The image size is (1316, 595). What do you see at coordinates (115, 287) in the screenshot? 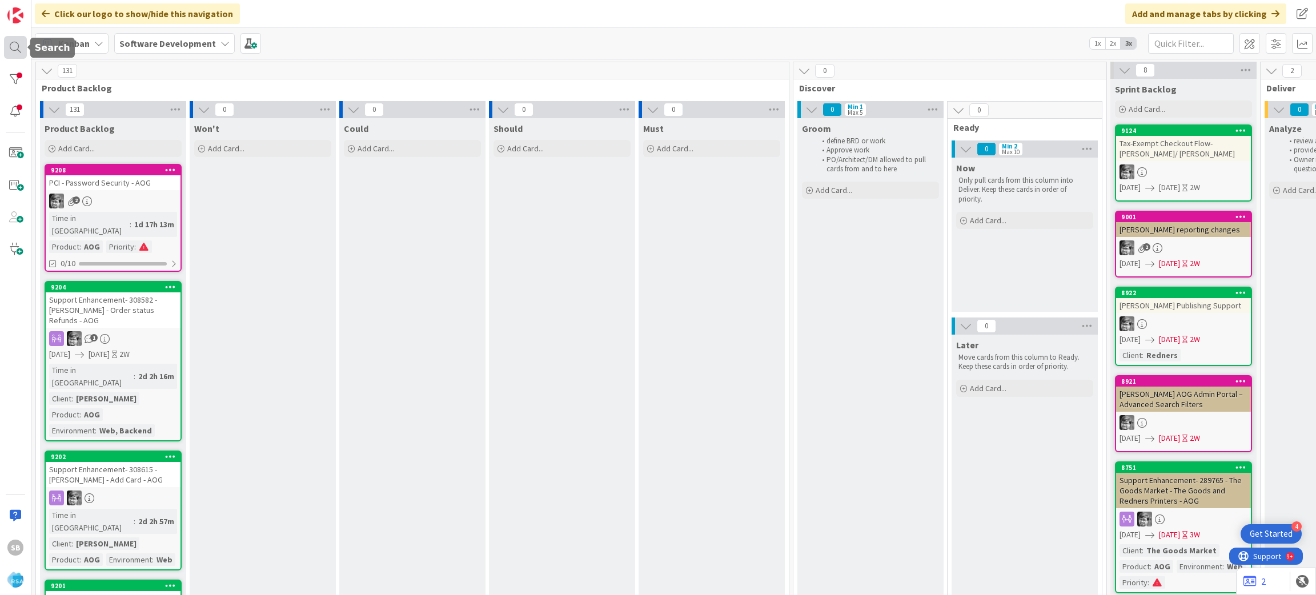
I see `div: 9204` at bounding box center [115, 287].